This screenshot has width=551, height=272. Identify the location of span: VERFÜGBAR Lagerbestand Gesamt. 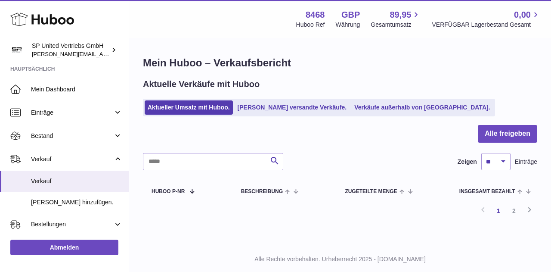
(486, 25).